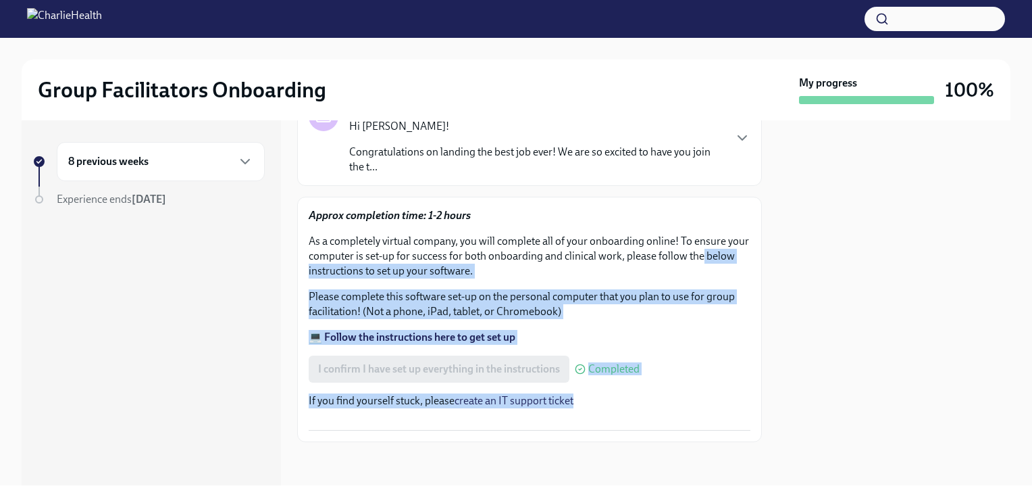  Describe the element at coordinates (64, 19) in the screenshot. I see `img: CharlieHealth` at that location.